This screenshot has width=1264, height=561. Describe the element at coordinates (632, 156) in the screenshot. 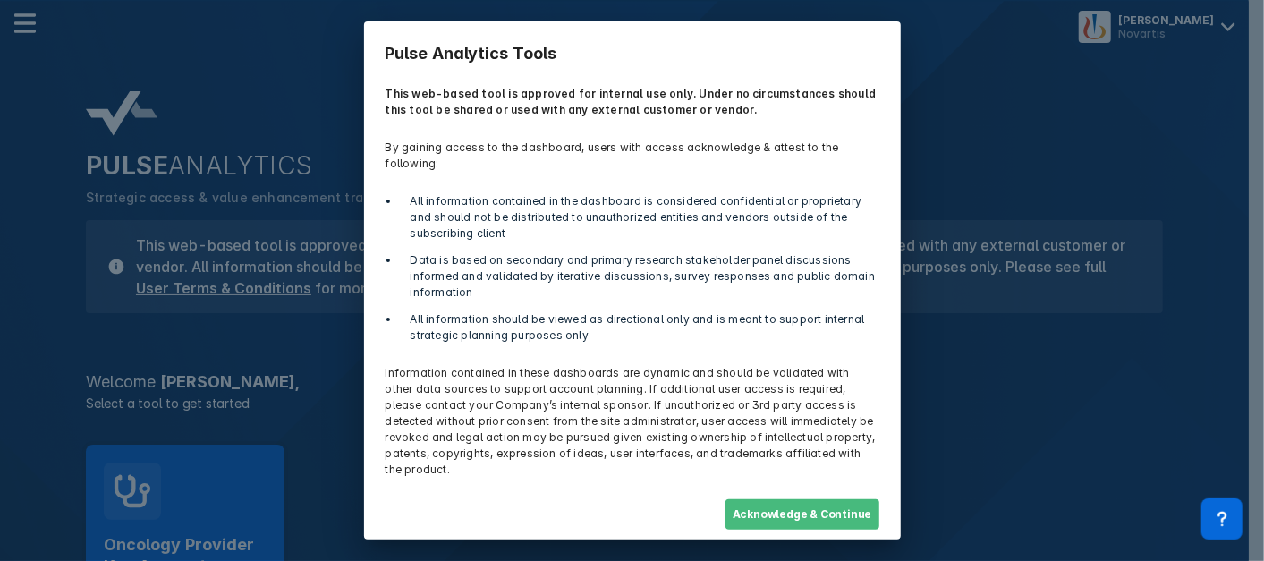

I see `p: By gaining access to the dashboard, users with access acknowledge & attest to the following:` at that location.